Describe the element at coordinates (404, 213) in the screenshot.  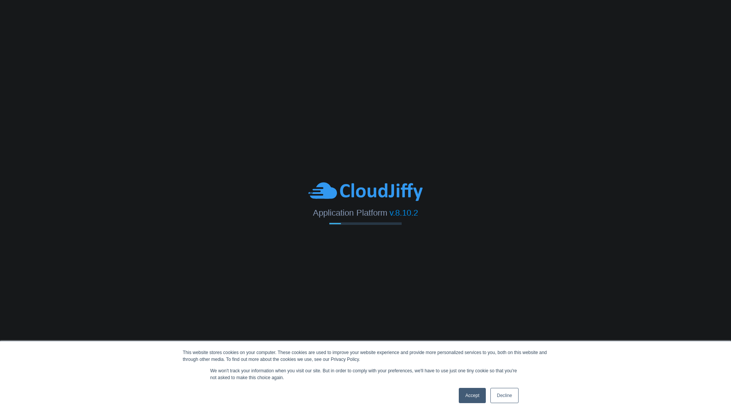
I see `span: v.8.10.2` at that location.